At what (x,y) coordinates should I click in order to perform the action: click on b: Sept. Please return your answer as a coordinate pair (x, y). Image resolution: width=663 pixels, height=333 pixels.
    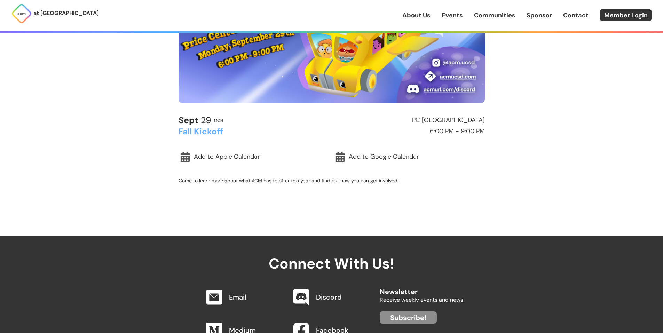
    Looking at the image, I should click on (188, 120).